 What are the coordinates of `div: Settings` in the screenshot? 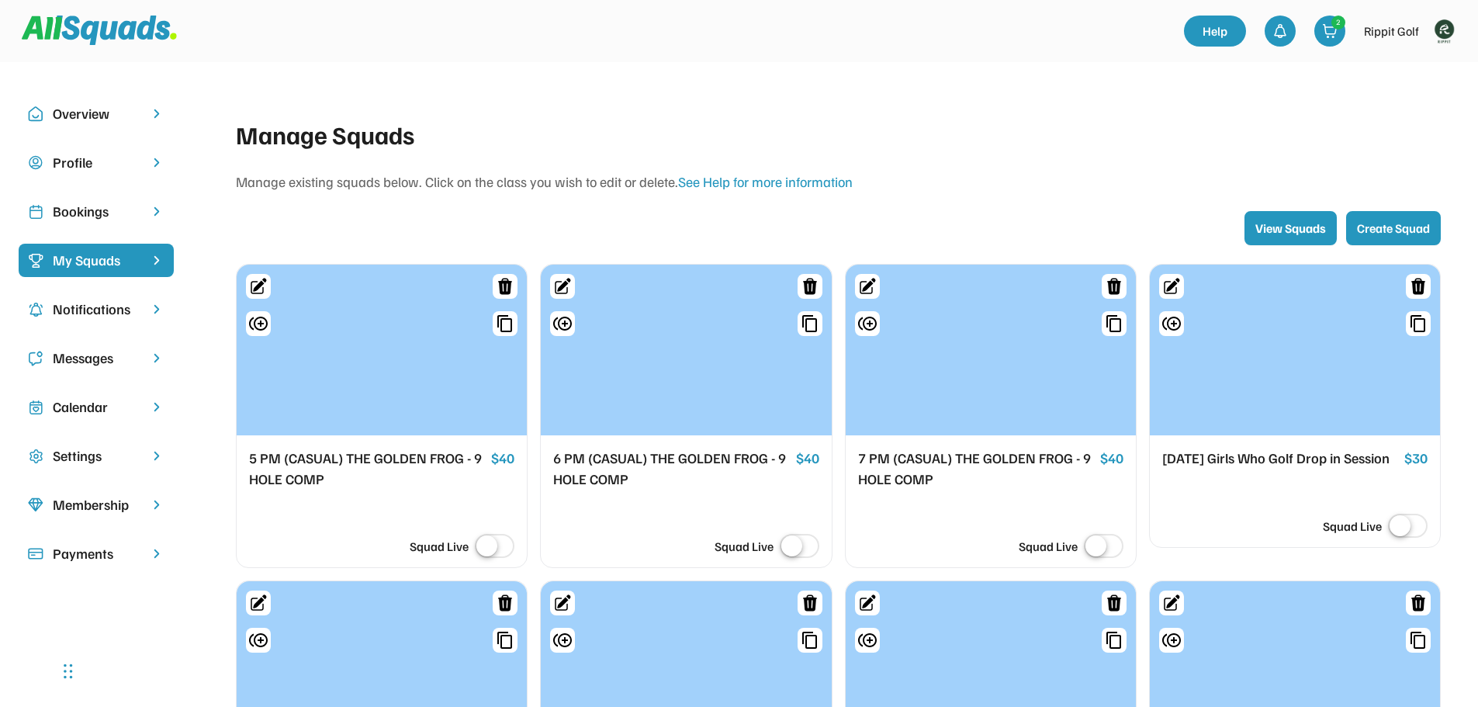 It's located at (96, 455).